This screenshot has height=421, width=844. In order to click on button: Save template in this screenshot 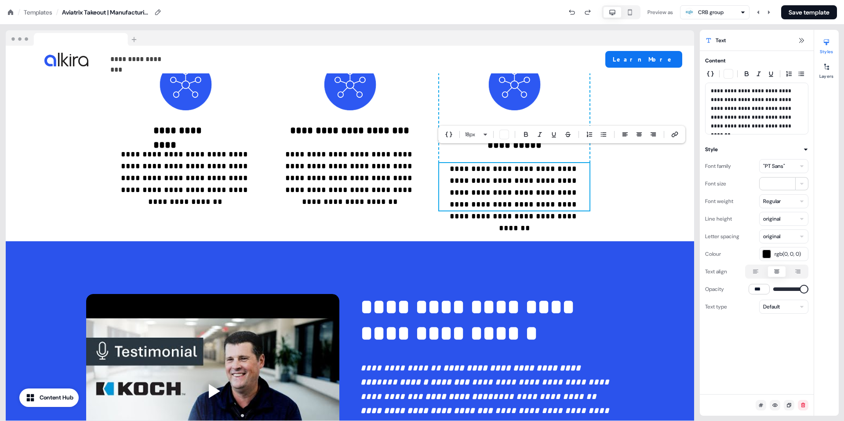, I will do `click(809, 12)`.